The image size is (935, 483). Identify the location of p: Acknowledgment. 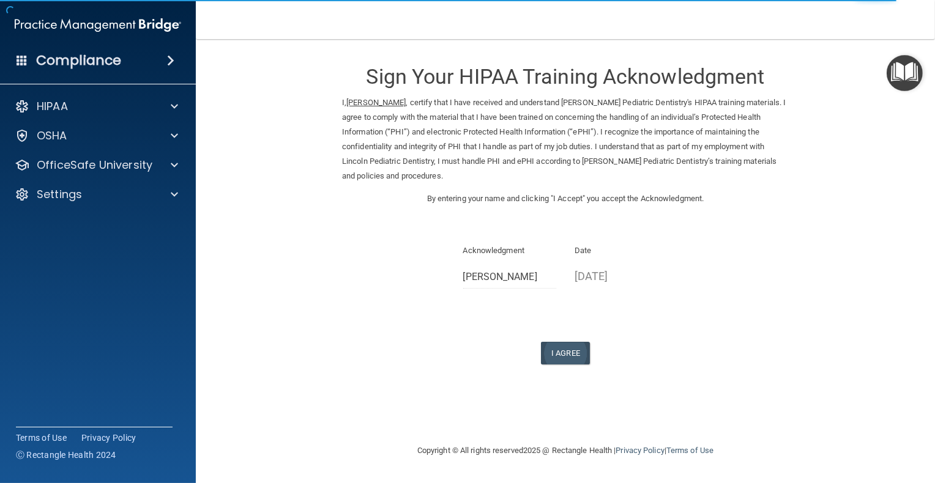
(510, 251).